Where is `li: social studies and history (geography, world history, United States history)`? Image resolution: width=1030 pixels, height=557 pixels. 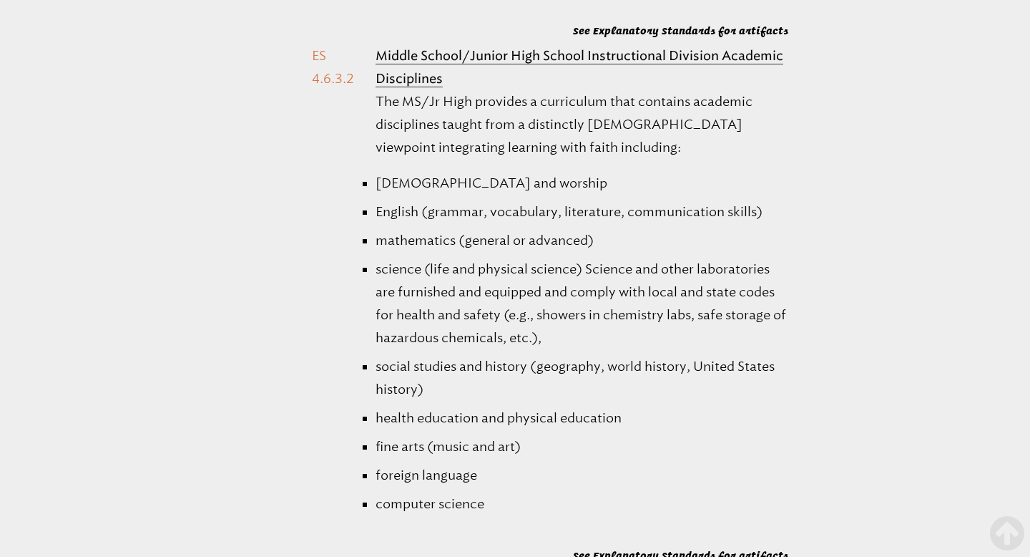
li: social studies and history (geography, world history, United States history) is located at coordinates (582, 378).